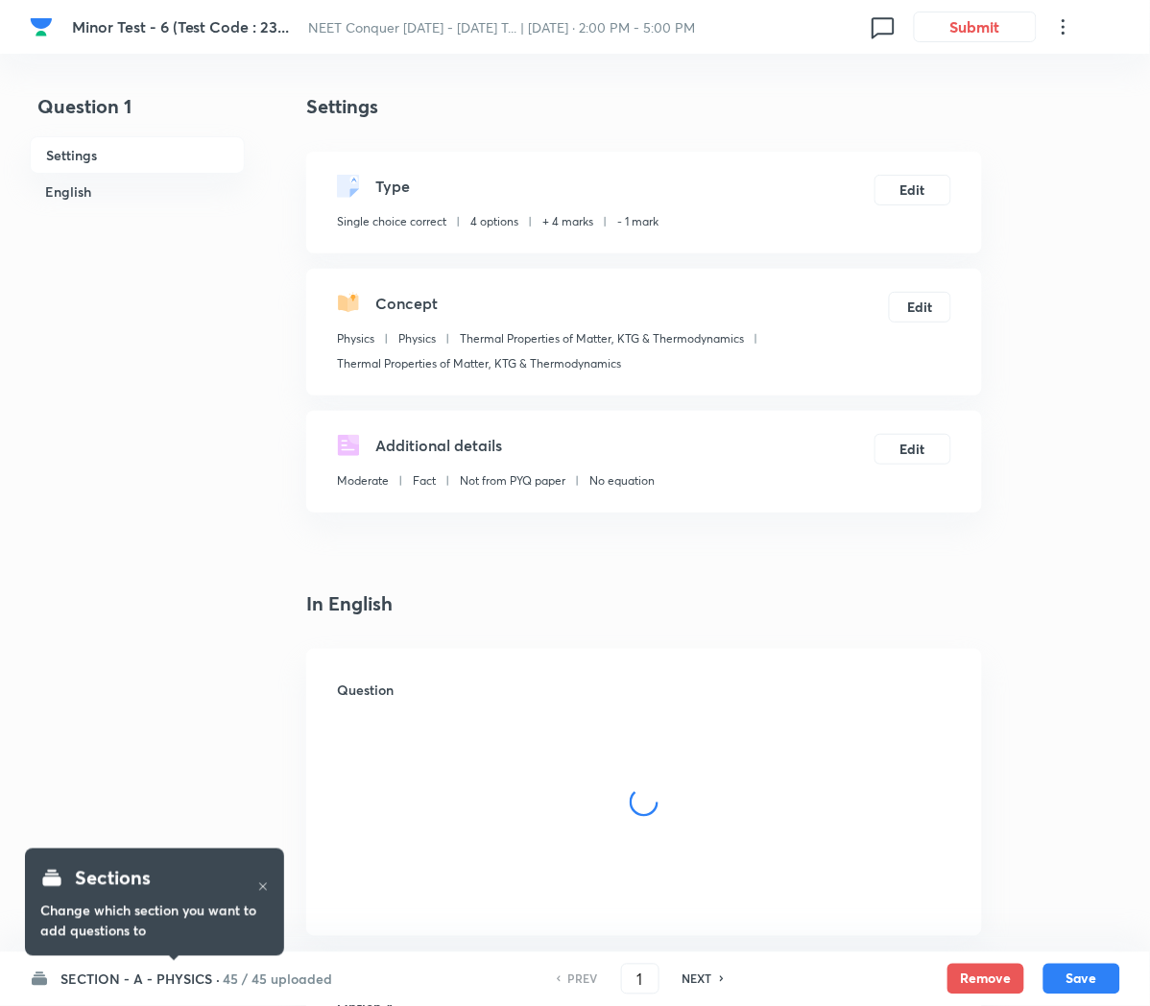  What do you see at coordinates (644, 604) in the screenshot?
I see `h4: In English` at bounding box center [644, 604].